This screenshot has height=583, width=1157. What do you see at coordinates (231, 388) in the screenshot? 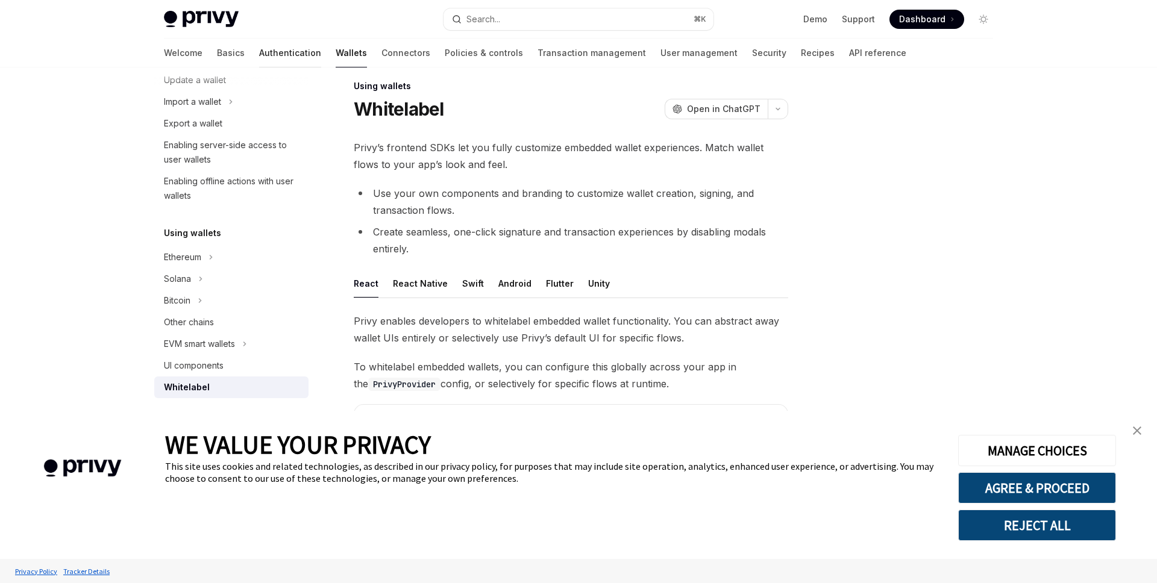
I see `a: Whitelabel` at bounding box center [231, 388].